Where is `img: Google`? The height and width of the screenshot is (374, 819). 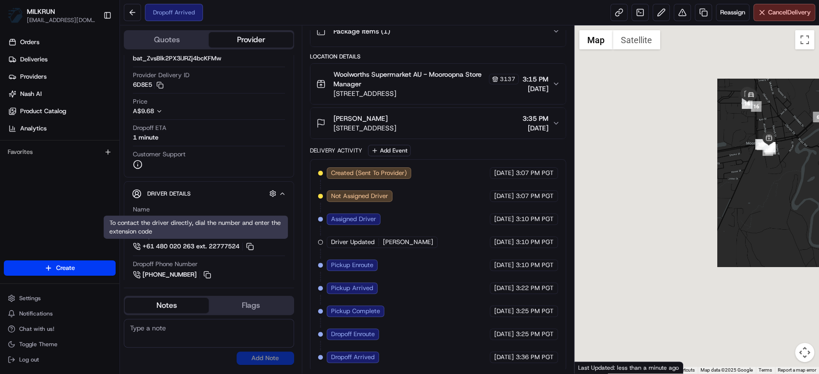 img: Google is located at coordinates (593, 368).